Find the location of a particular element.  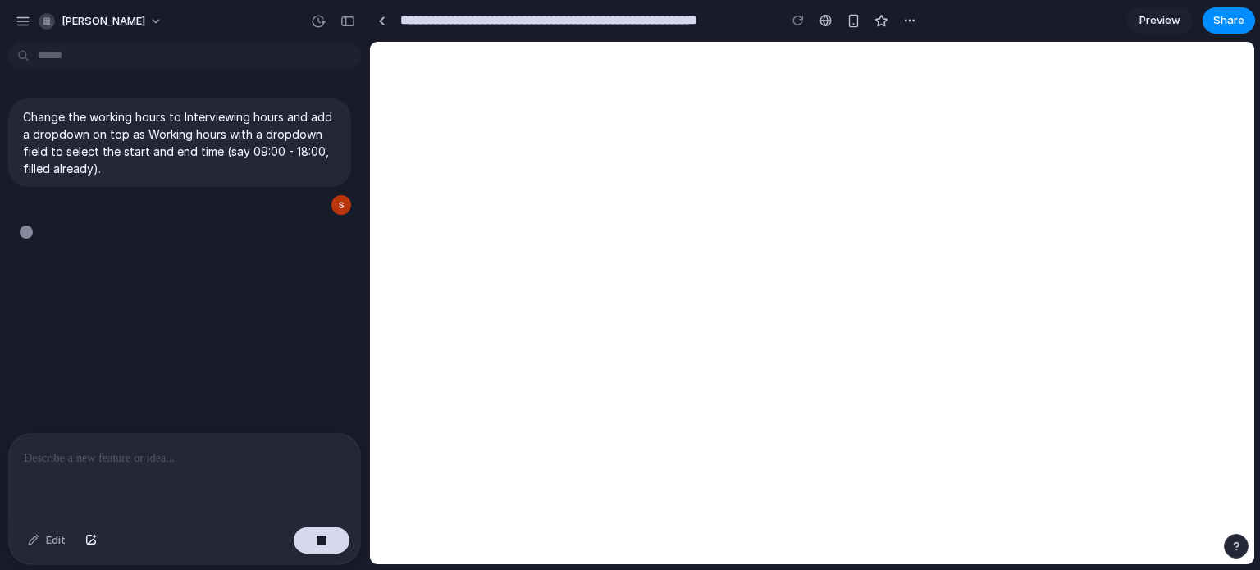

button: Share is located at coordinates (1229, 21).